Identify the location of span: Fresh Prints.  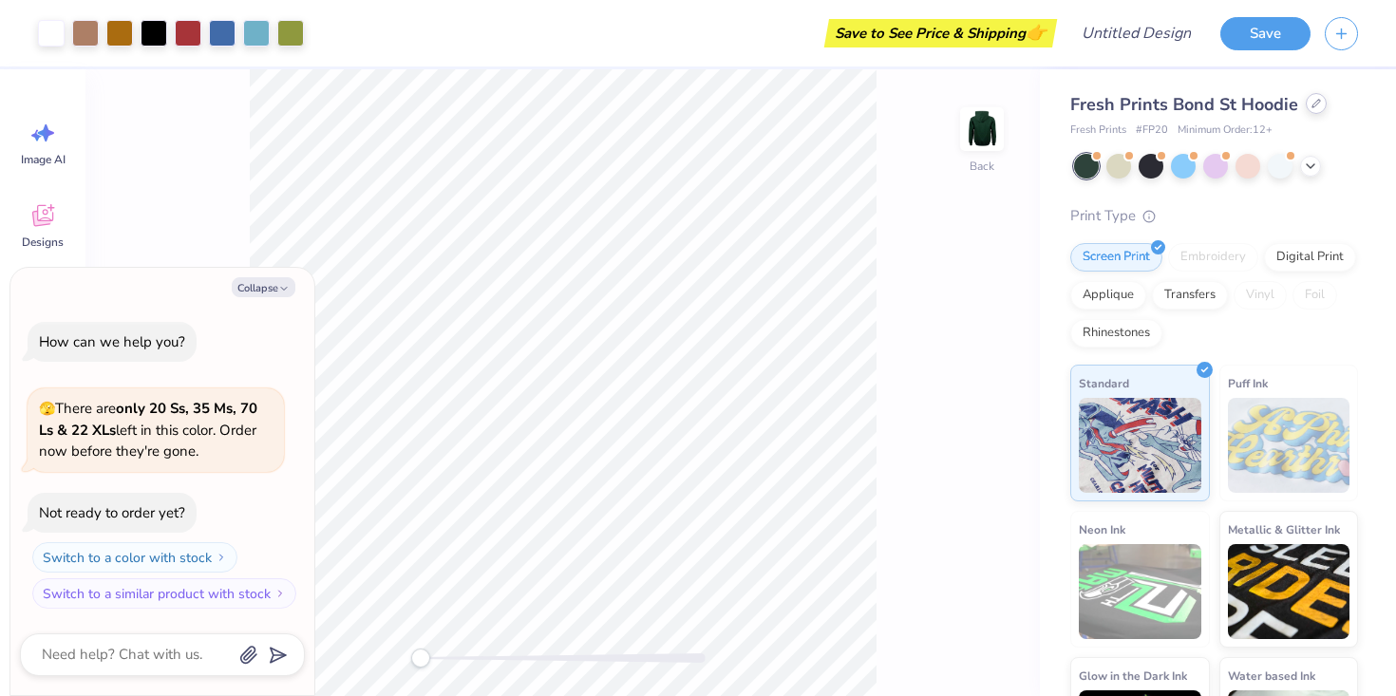
(1098, 130).